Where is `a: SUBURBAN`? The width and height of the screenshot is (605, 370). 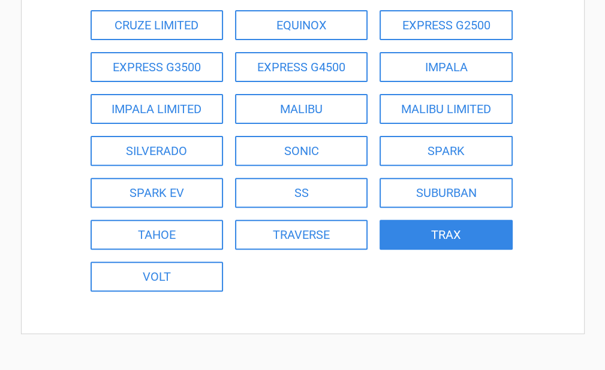 a: SUBURBAN is located at coordinates (445, 193).